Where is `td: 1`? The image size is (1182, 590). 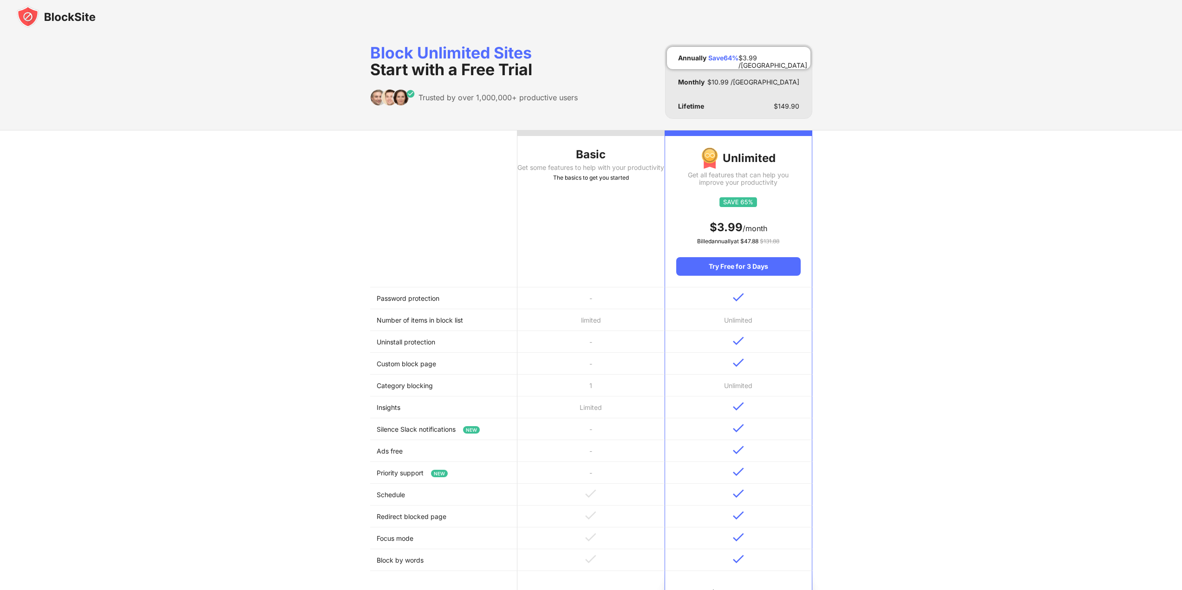 td: 1 is located at coordinates (591, 386).